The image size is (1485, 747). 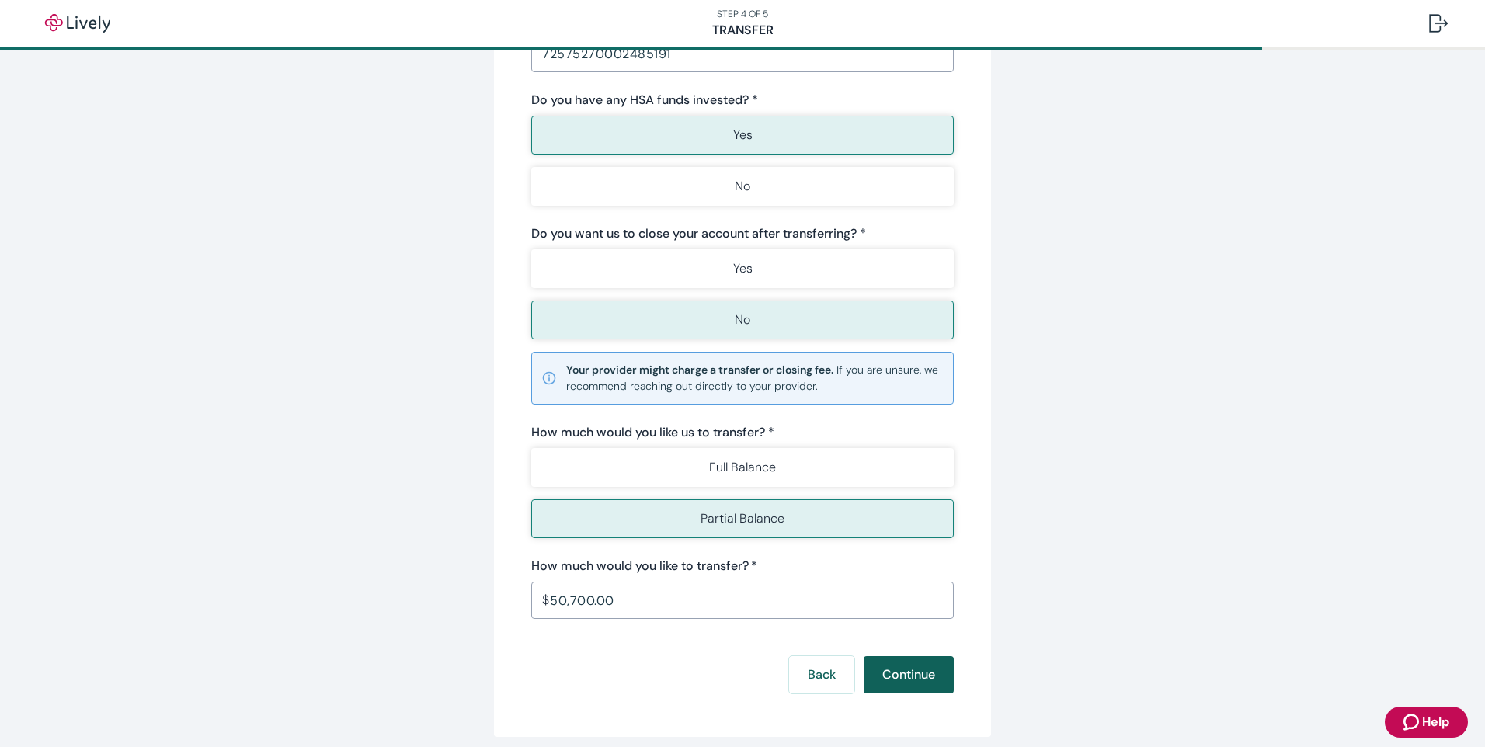 What do you see at coordinates (1426, 722) in the screenshot?
I see `button: Zendesk support iconHelp` at bounding box center [1426, 722].